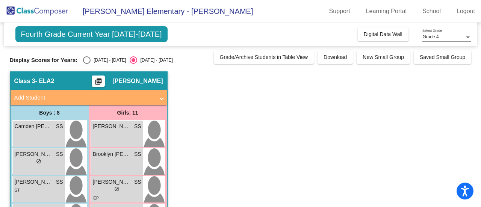 Image resolution: width=481 pixels, height=207 pixels. I want to click on mat-panel-title: Add Student, so click(84, 98).